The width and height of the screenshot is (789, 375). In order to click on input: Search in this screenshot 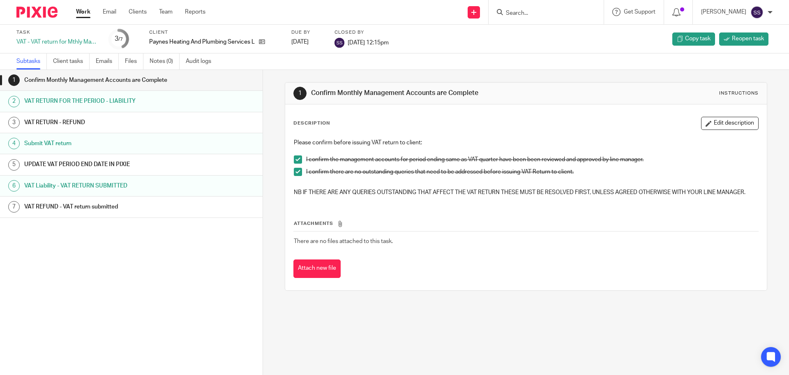, I will do `click(542, 14)`.